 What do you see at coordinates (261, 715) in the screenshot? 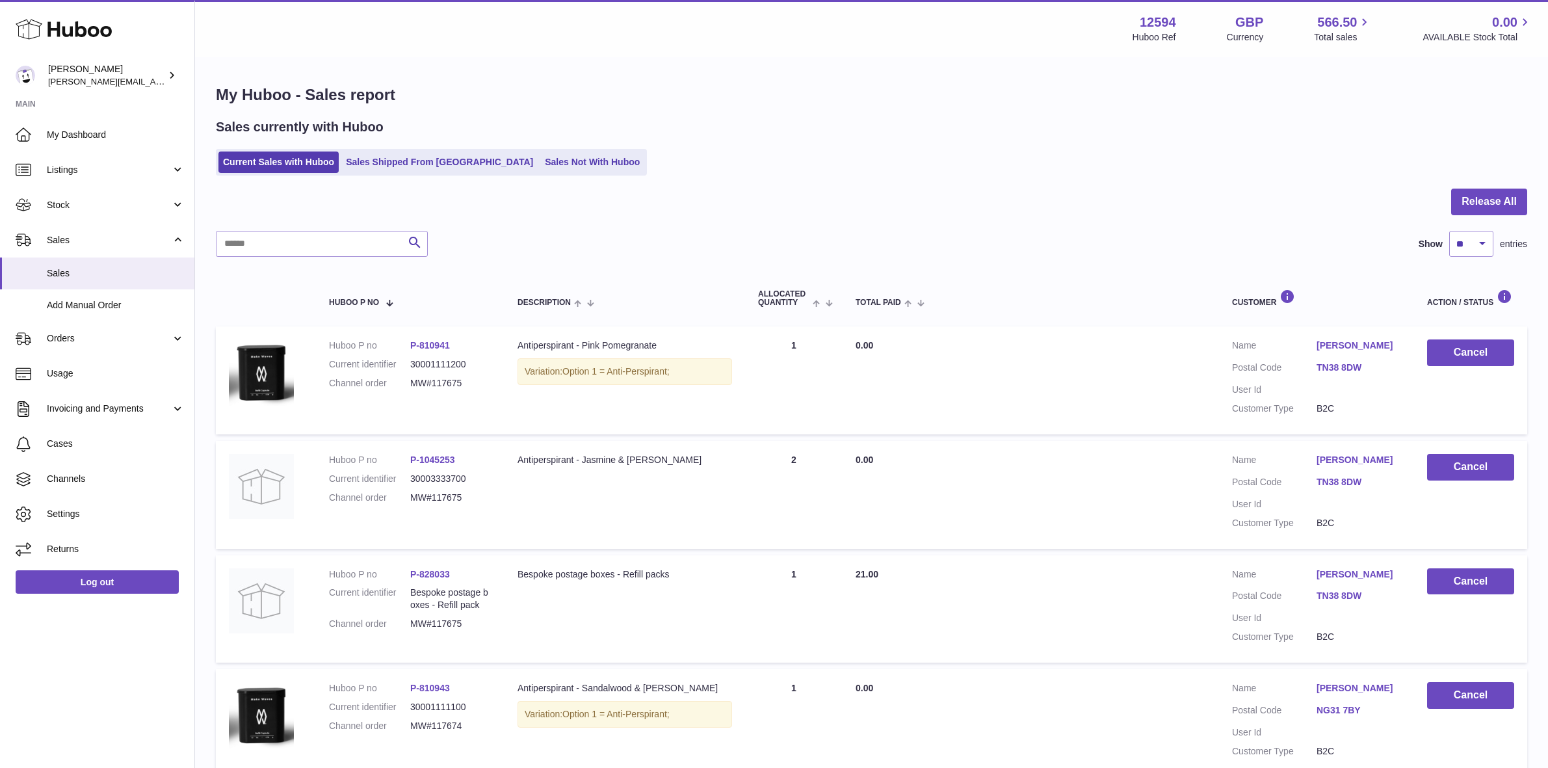
I see `img: 125941691598510.png` at bounding box center [261, 715].